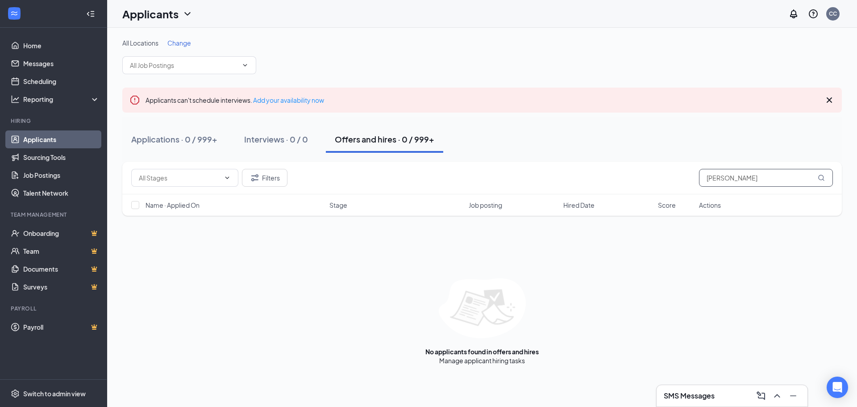 The image size is (857, 407). I want to click on svg: Settings, so click(15, 393).